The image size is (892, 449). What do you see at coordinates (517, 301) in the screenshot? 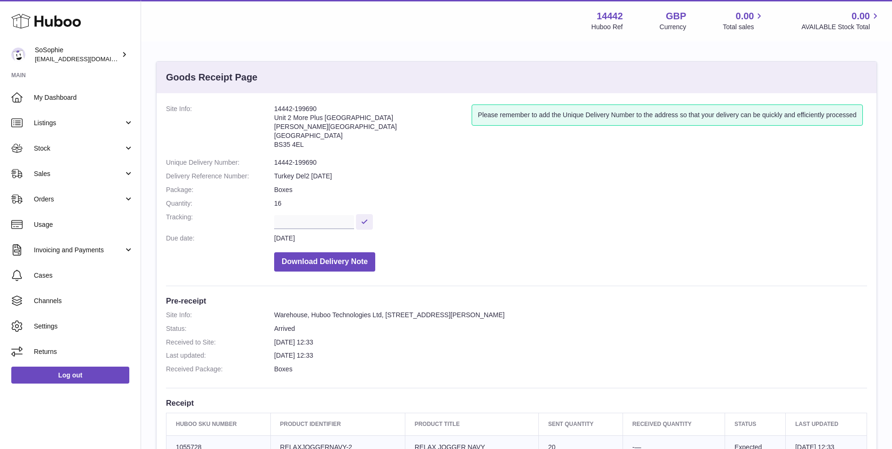
I see `h3: Pre-receipt` at bounding box center [517, 301].